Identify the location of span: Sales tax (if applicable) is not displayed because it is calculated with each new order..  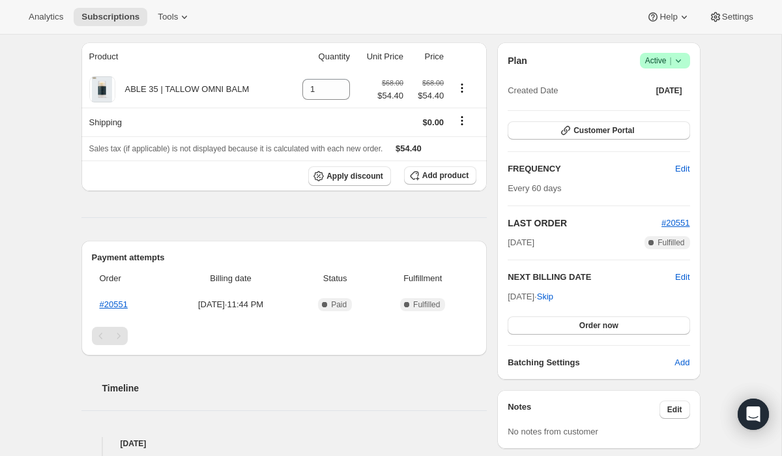
(236, 149).